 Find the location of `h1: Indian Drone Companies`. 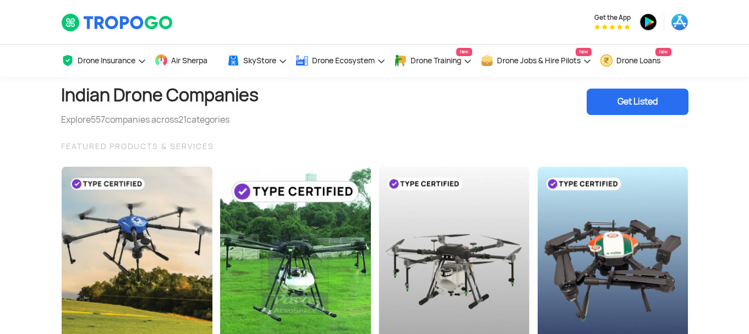

h1: Indian Drone Companies is located at coordinates (160, 95).